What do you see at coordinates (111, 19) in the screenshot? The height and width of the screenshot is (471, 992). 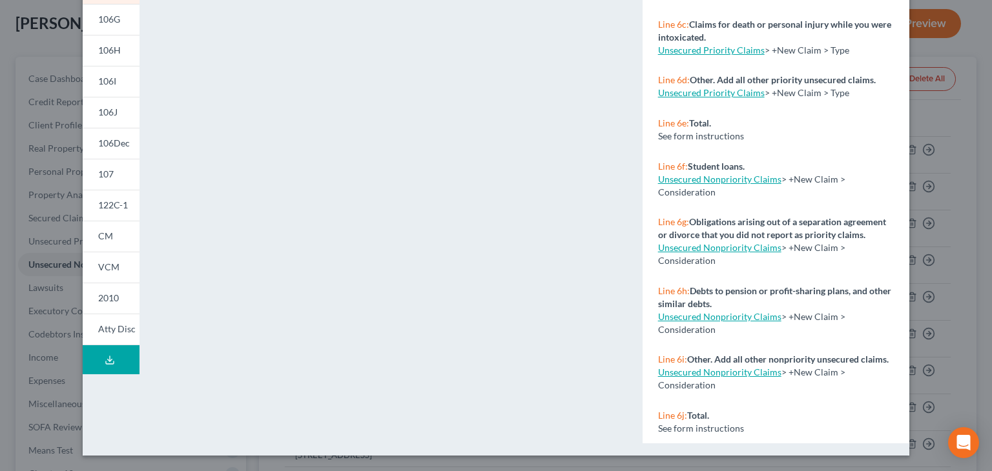 I see `a: 106G` at bounding box center [111, 19].